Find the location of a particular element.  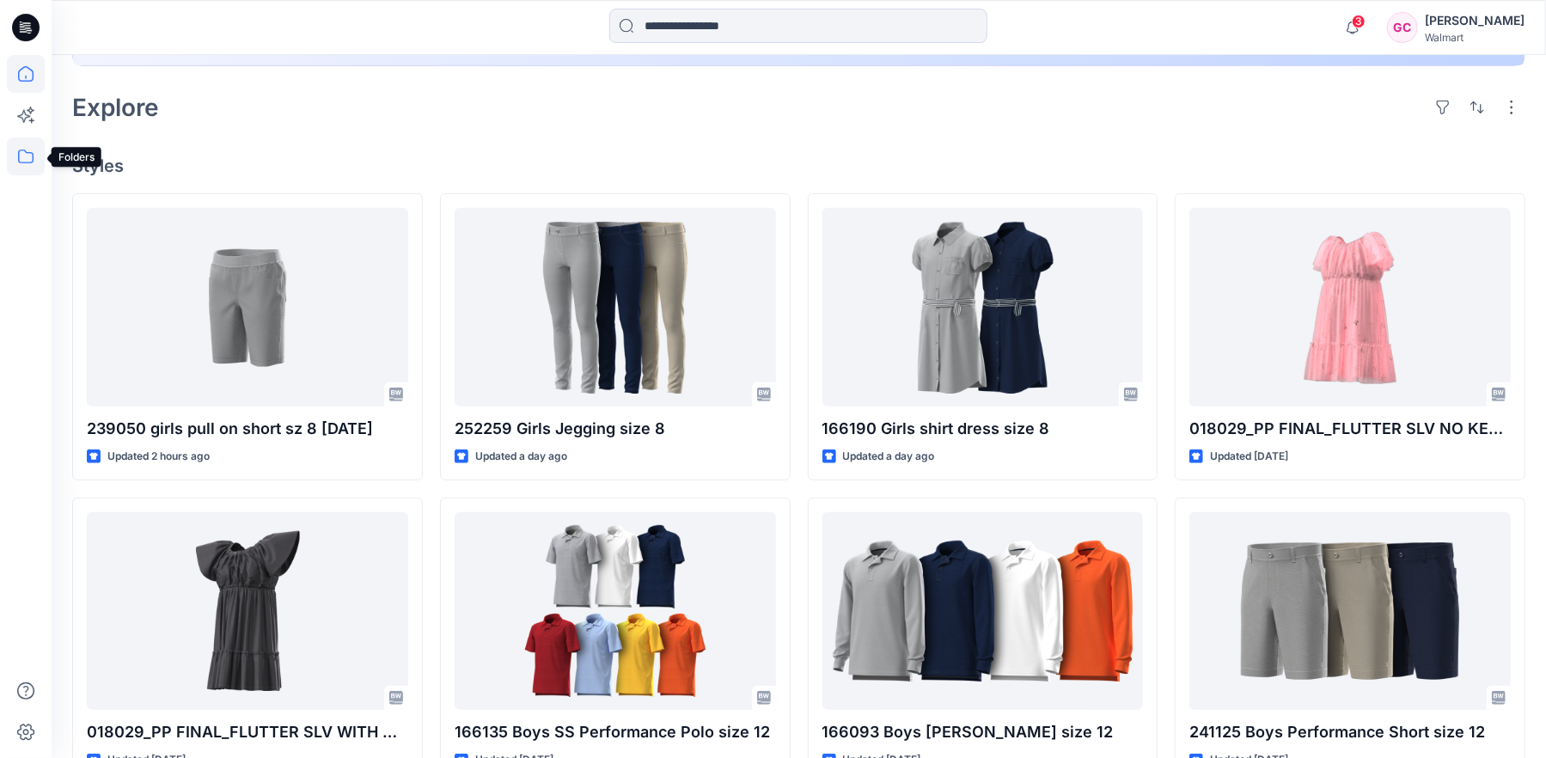

a: 239050 girls pull on short sz 8 8-11-25 is located at coordinates (248, 307).